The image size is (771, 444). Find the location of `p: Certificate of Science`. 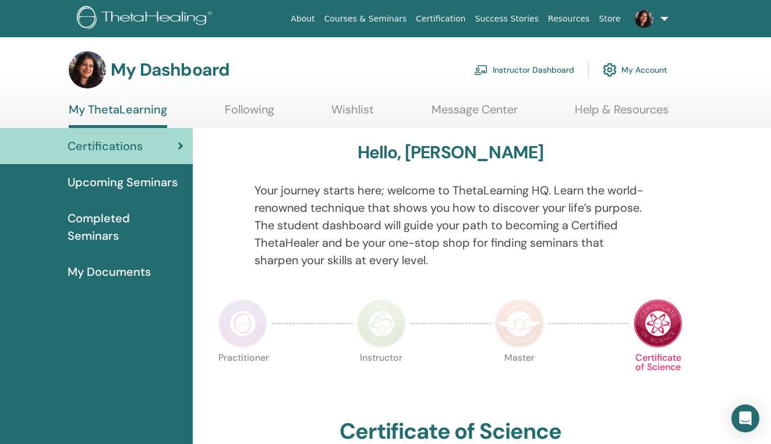

p: Certificate of Science is located at coordinates (658, 378).